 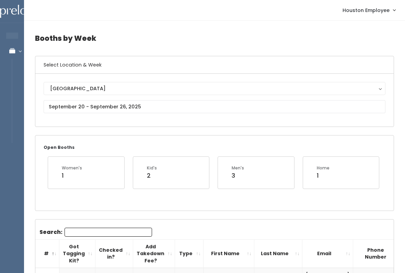 I want to click on h4: Booths by Week, so click(x=214, y=38).